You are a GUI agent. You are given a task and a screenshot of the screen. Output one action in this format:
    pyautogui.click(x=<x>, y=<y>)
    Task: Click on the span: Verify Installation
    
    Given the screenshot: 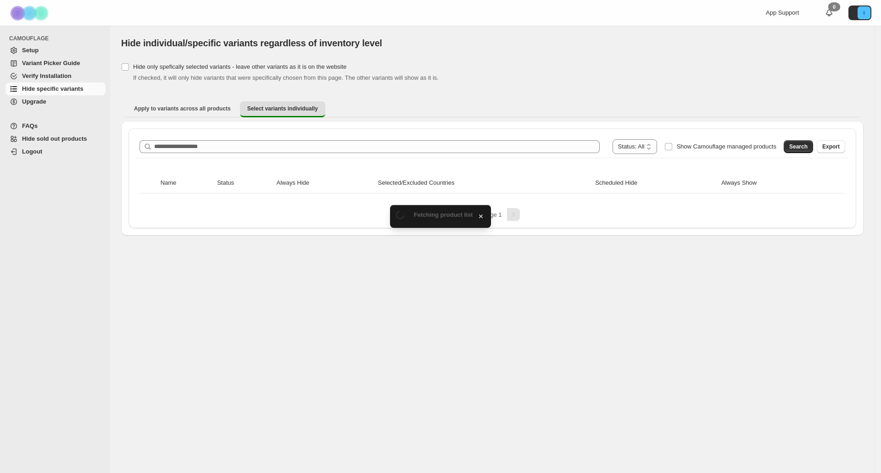 What is the action you would take?
    pyautogui.click(x=47, y=76)
    